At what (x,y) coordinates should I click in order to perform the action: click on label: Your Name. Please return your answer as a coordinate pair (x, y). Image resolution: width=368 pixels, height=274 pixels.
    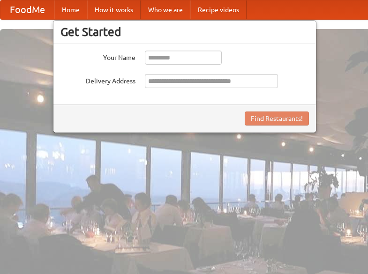
    Looking at the image, I should click on (98, 56).